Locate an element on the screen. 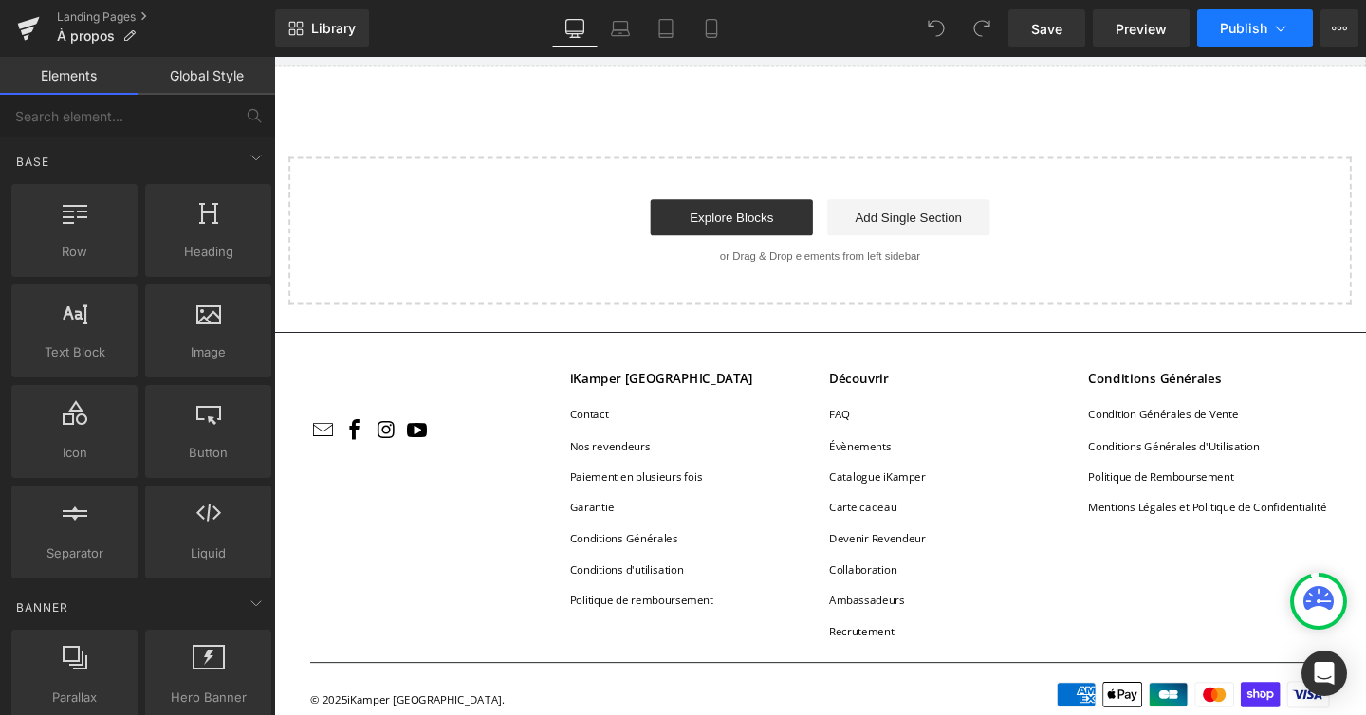  span: À propos is located at coordinates (85, 36).